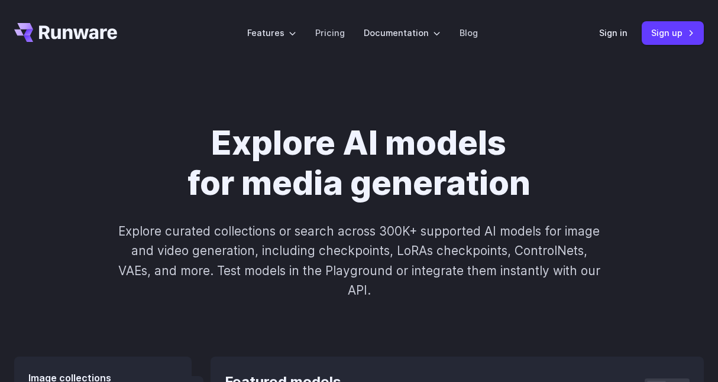 The width and height of the screenshot is (718, 382). Describe the element at coordinates (66, 33) in the screenshot. I see `a: Go to /` at that location.